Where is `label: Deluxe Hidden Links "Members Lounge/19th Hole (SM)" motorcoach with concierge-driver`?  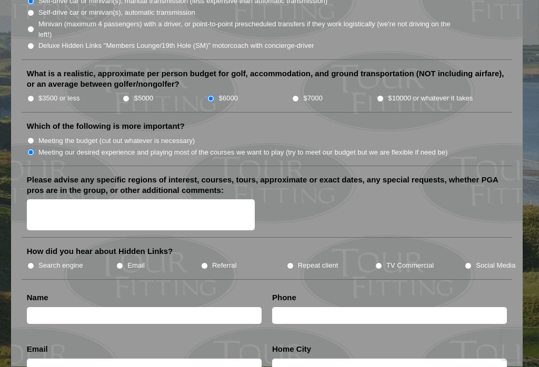
label: Deluxe Hidden Links "Members Lounge/19th Hole (SM)" motorcoach with concierge-driver is located at coordinates (176, 46).